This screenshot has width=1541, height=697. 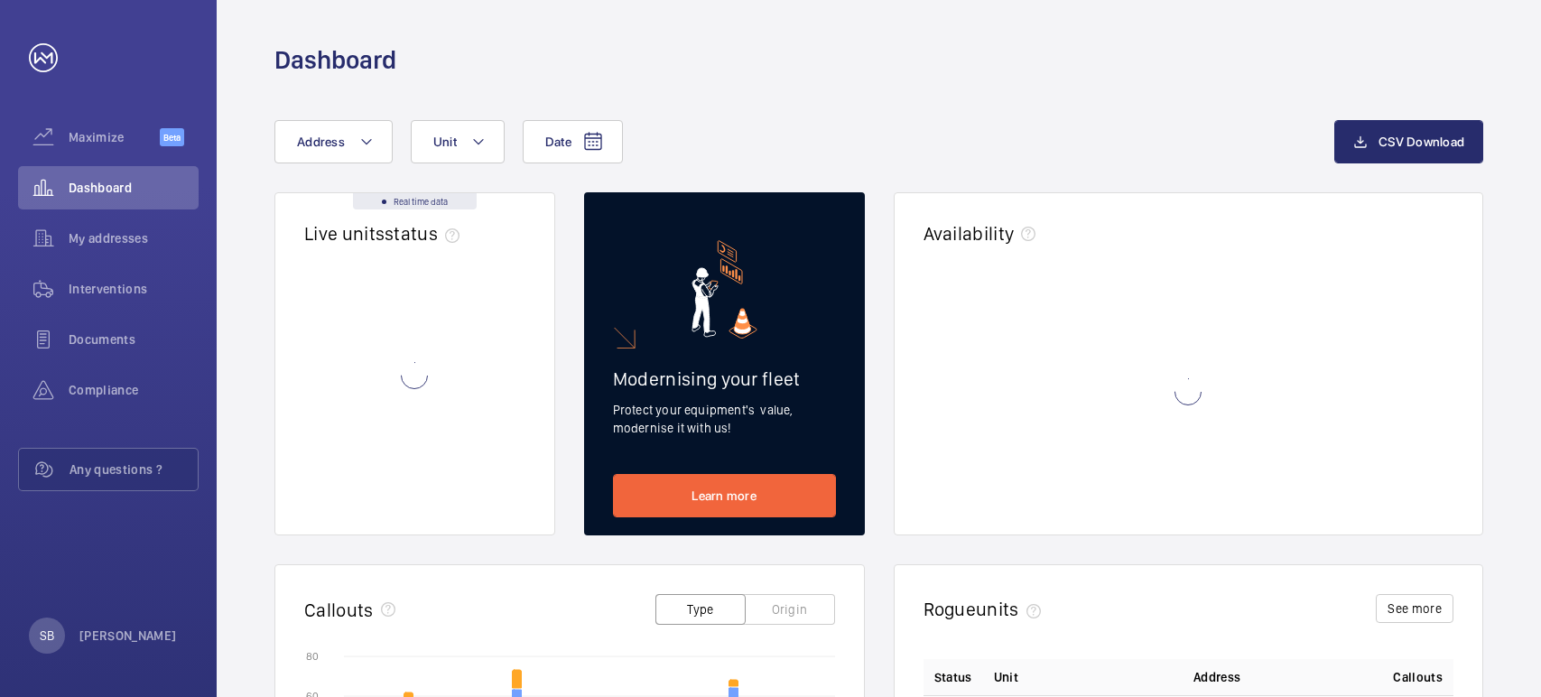 What do you see at coordinates (335, 60) in the screenshot?
I see `h1: Dashboard` at bounding box center [335, 60].